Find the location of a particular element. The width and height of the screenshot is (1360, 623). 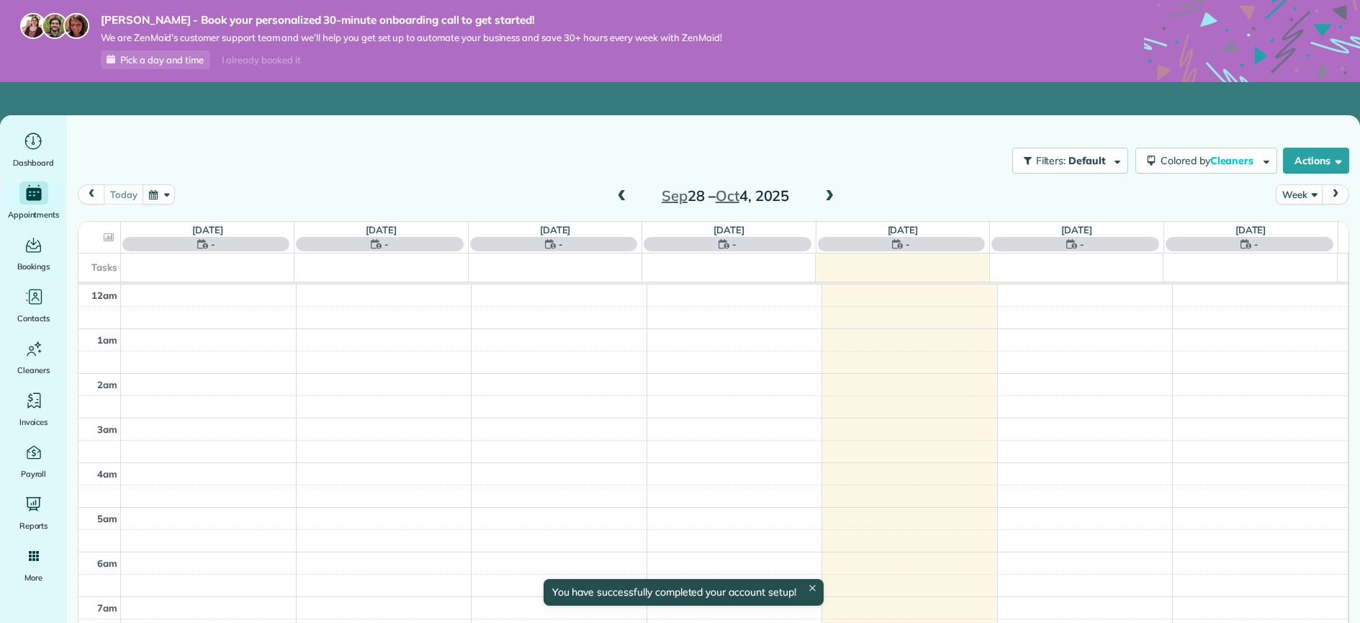

a: Appointments is located at coordinates (33, 202).